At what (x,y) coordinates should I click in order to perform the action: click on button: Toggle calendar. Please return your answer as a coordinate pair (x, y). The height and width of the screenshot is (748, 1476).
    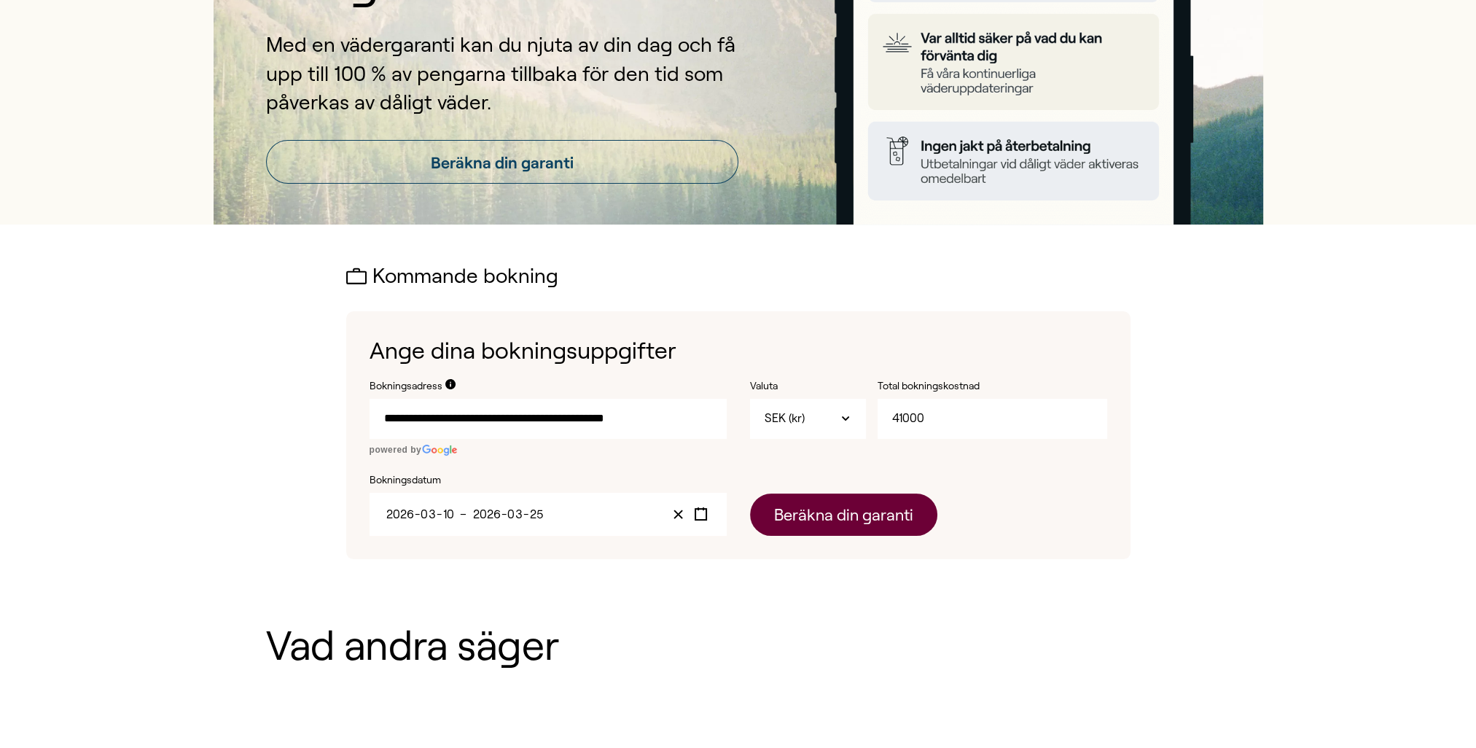
    Looking at the image, I should click on (701, 514).